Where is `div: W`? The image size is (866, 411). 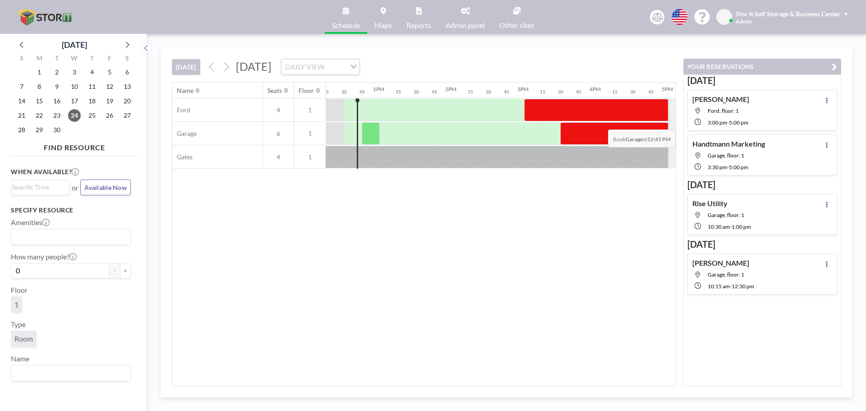
div: W is located at coordinates (74, 59).